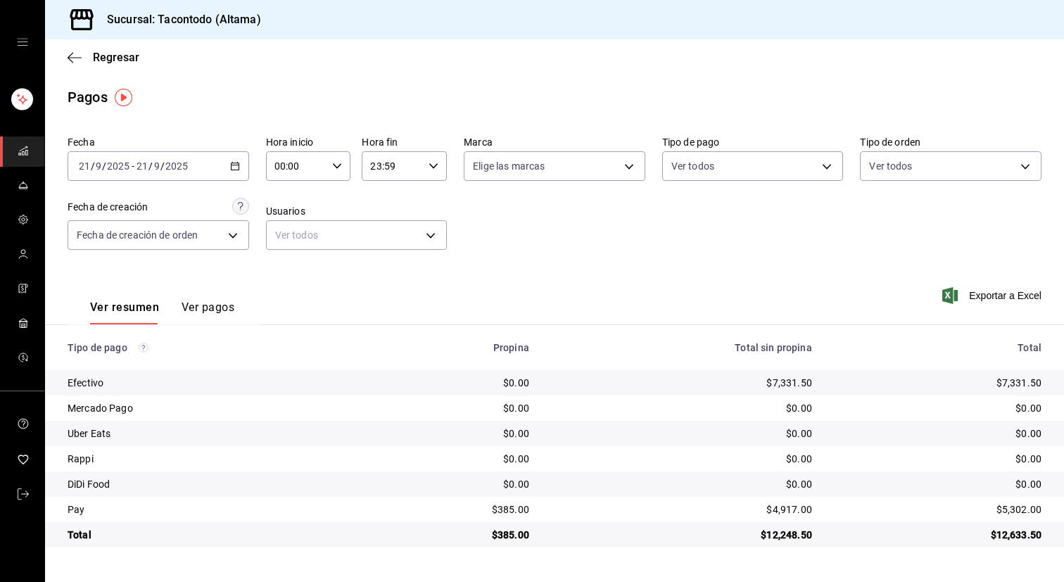 The image size is (1064, 582). What do you see at coordinates (213, 408) in the screenshot?
I see `div: Mercado Pago` at bounding box center [213, 408].